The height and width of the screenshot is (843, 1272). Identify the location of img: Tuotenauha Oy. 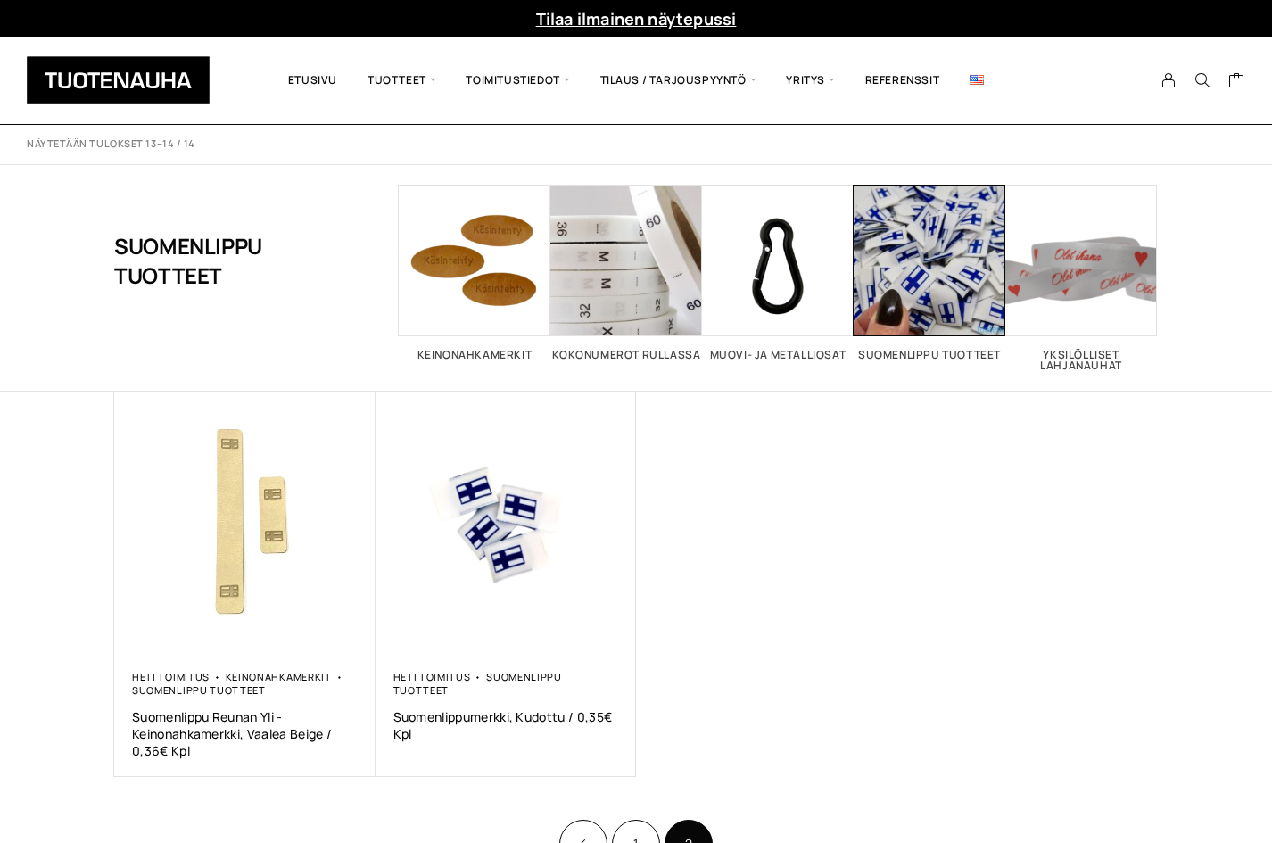
(118, 80).